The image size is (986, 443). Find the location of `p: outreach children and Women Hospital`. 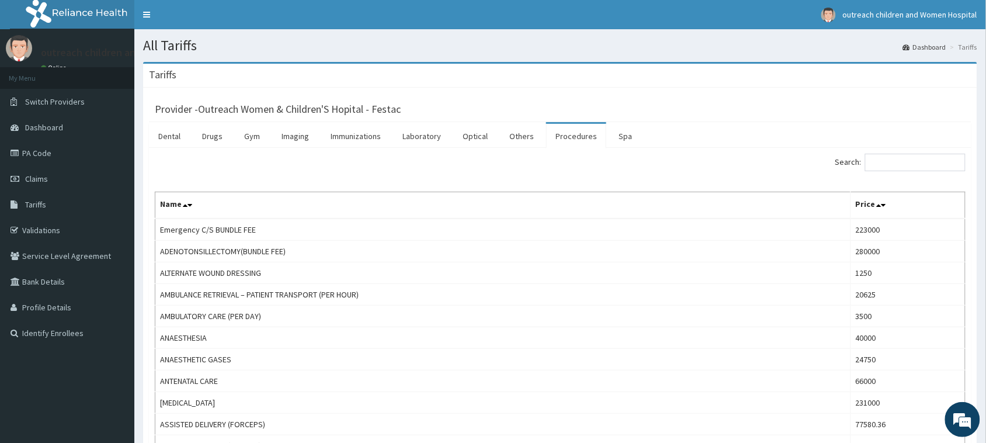

p: outreach children and Women Hospital is located at coordinates (130, 53).